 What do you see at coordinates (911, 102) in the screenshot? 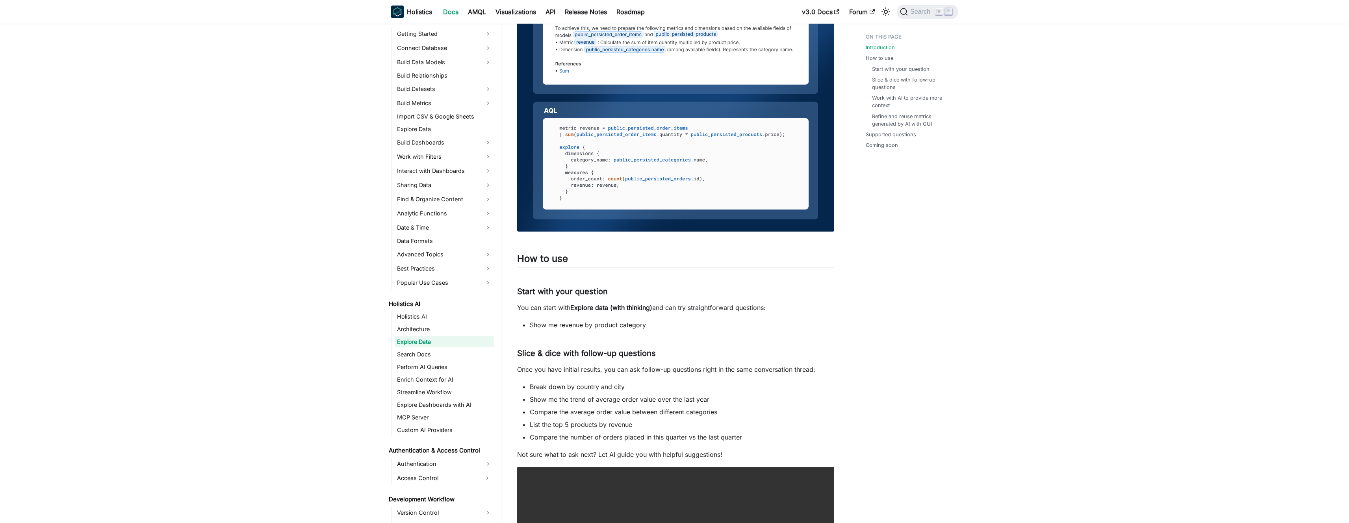
I see `a: Work with AI to provide more context` at bounding box center [911, 102].